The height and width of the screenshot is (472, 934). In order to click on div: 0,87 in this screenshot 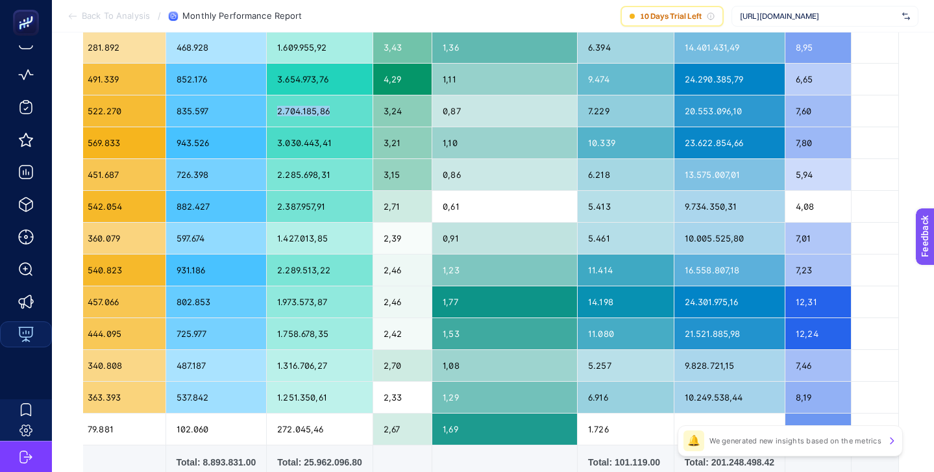, I will do `click(504, 111)`.